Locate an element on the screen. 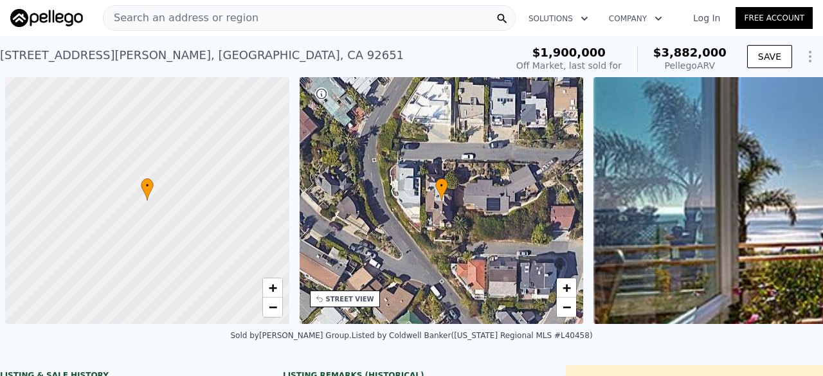 The image size is (823, 376). a: Free Account is located at coordinates (774, 18).